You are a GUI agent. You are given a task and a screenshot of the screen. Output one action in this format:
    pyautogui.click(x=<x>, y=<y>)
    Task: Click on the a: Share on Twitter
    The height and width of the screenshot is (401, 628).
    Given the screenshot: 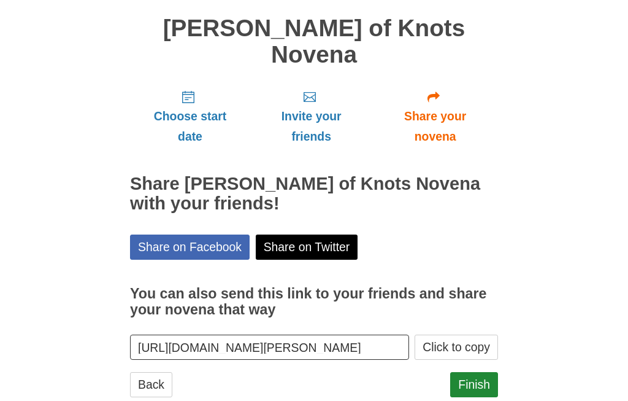 What is the action you would take?
    pyautogui.click(x=307, y=247)
    